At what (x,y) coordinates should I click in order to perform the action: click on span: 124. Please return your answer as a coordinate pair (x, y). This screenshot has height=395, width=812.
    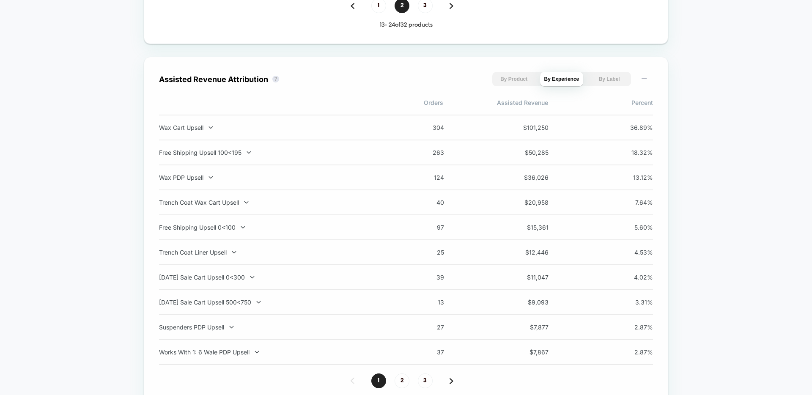
    Looking at the image, I should click on (425, 177).